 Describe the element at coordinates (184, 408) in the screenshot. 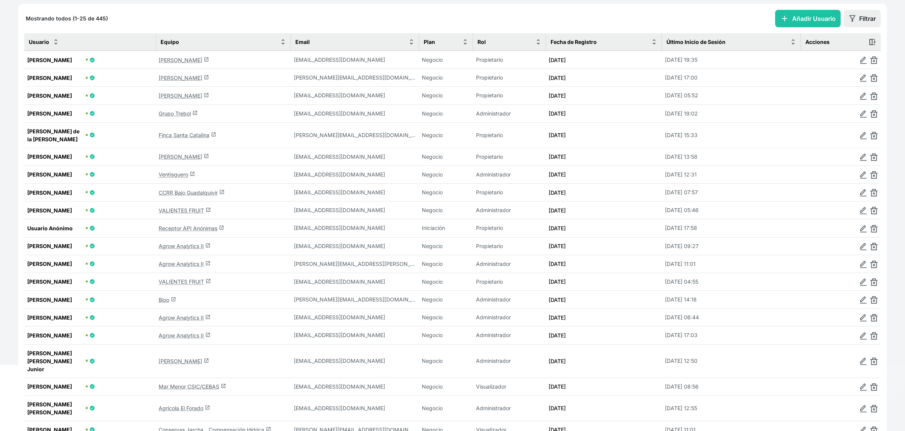

I see `a: Agrícola El Foradolaunch` at that location.